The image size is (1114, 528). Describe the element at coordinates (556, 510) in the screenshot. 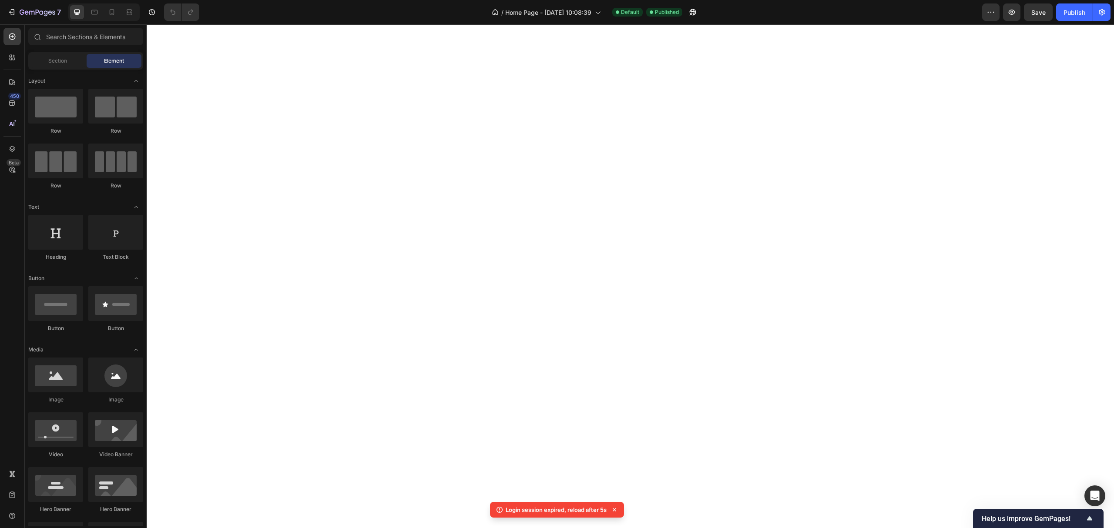

I see `p: Login session expired, reload after 5s` at that location.